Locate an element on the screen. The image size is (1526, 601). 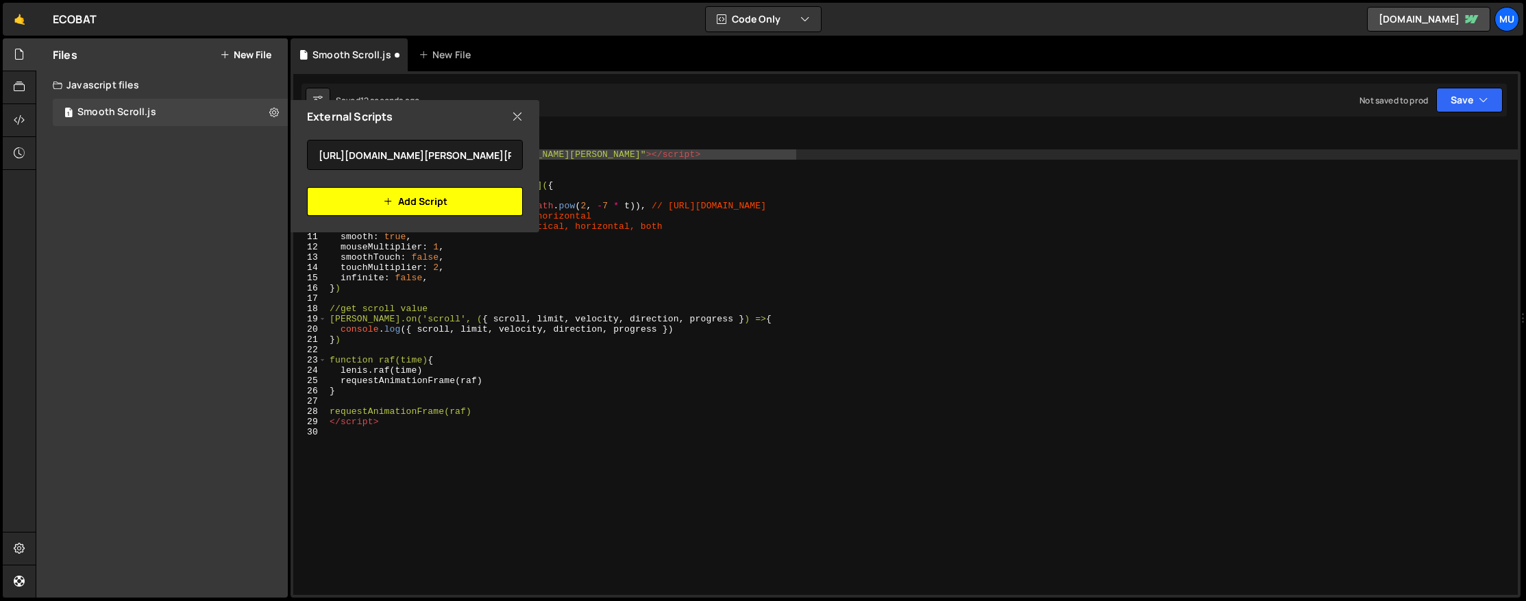
button: New File is located at coordinates (245, 55).